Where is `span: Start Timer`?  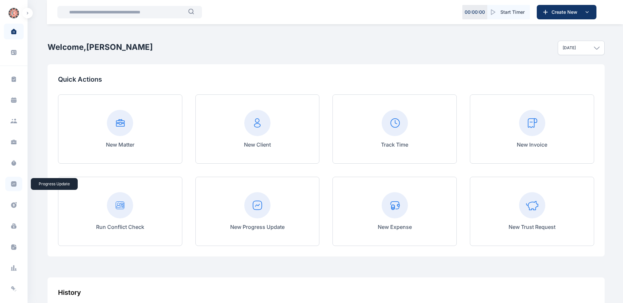
span: Start Timer is located at coordinates (513, 12).